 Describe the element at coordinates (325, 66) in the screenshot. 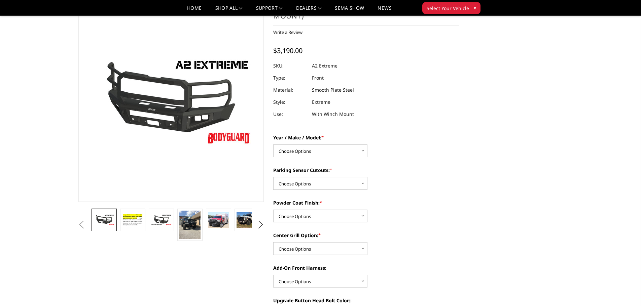

I see `dd: A2 Extreme` at that location.